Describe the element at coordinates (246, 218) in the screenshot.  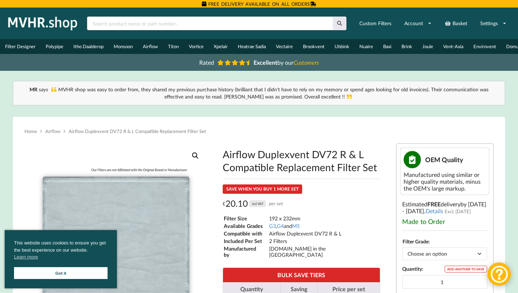
I see `td: Filter Size` at that location.